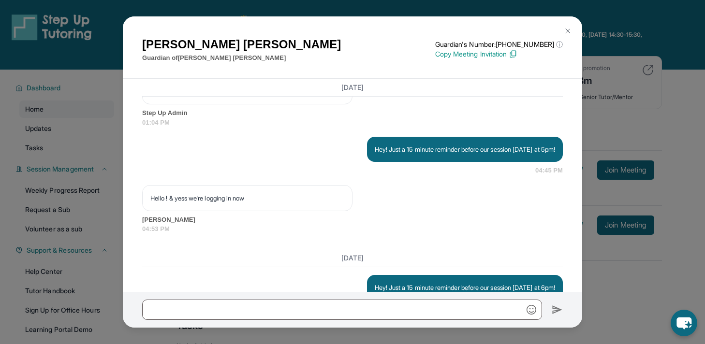 The width and height of the screenshot is (705, 344). Describe the element at coordinates (247, 198) in the screenshot. I see `p: Hello ! & yess we're logging in now` at that location.